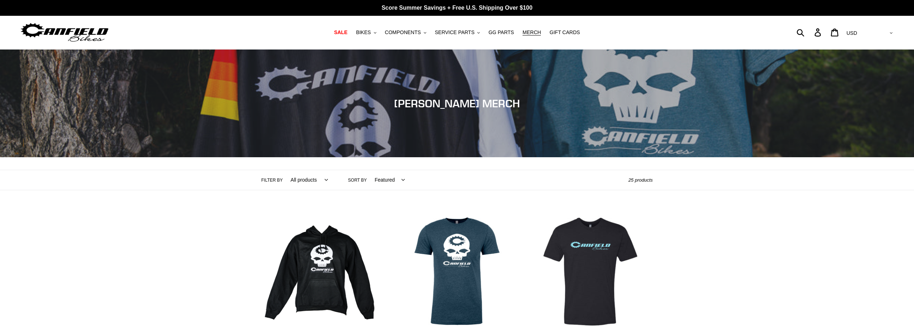  I want to click on span: 25 products, so click(640, 180).